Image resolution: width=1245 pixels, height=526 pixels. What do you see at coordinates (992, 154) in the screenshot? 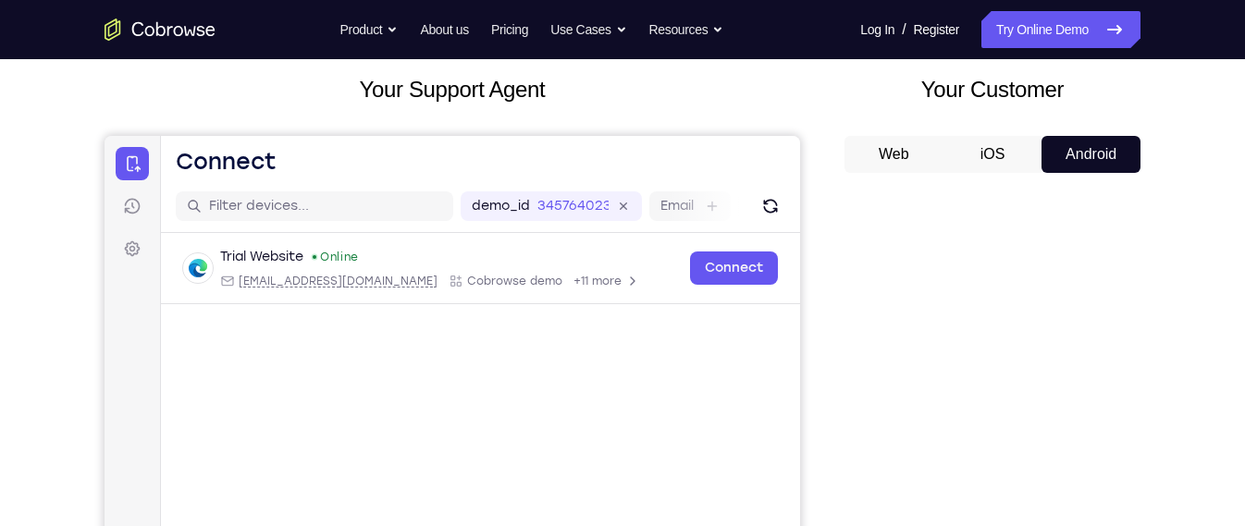
I see `button: iOS` at bounding box center [992, 154].